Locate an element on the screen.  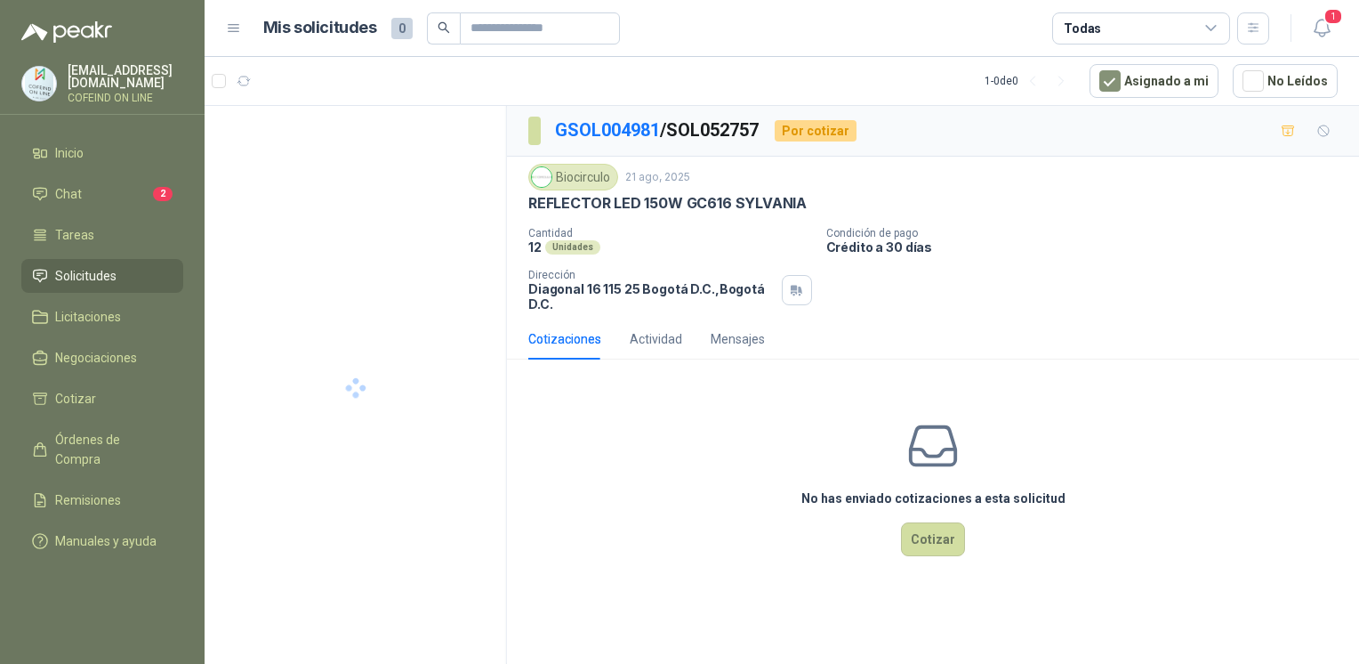
span: Negociaciones is located at coordinates (96, 358).